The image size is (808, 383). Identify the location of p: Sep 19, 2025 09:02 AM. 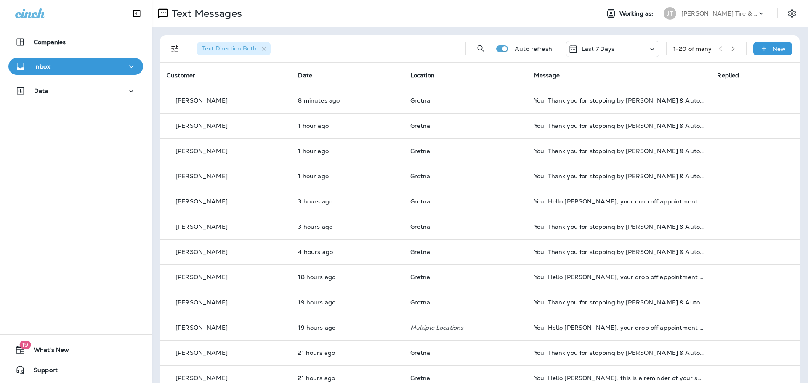
(347, 202).